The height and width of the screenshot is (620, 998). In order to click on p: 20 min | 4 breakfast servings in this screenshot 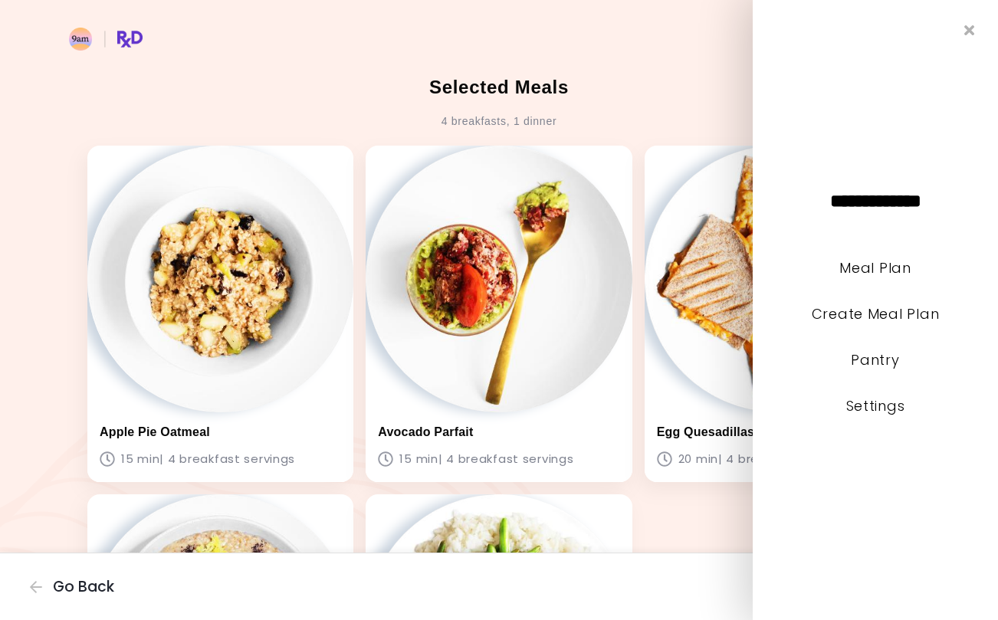, I will do `click(777, 459)`.